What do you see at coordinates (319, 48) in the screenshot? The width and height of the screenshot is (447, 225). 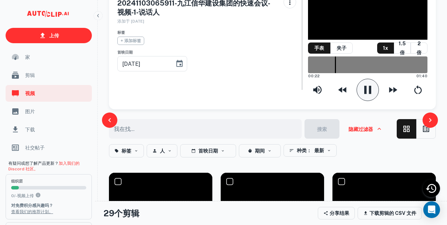 I see `button: 手表` at bounding box center [319, 48].